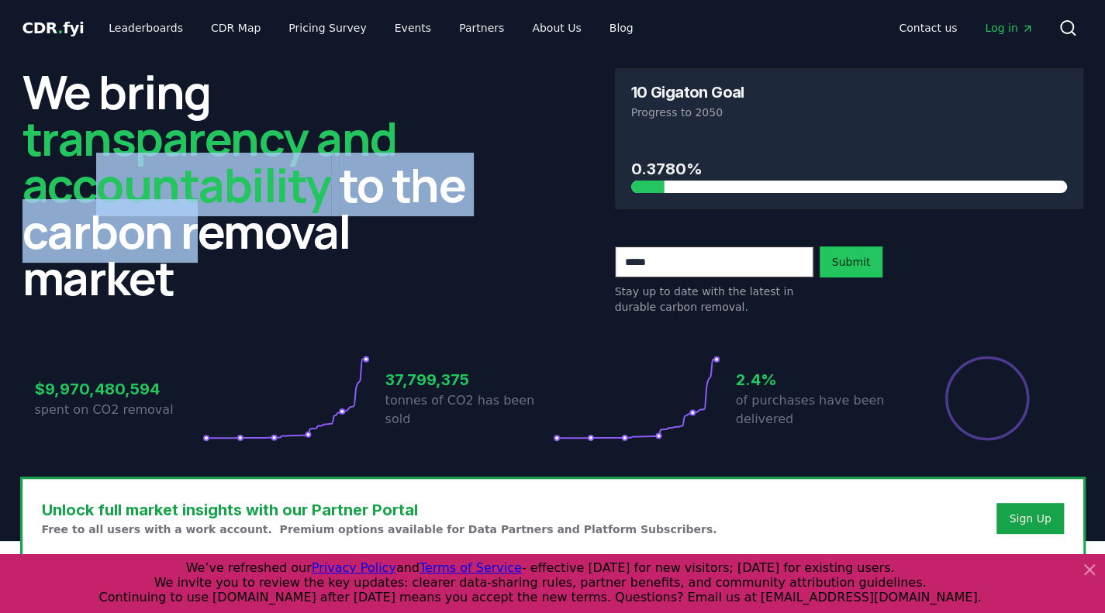  I want to click on a: Pricing Survey, so click(327, 28).